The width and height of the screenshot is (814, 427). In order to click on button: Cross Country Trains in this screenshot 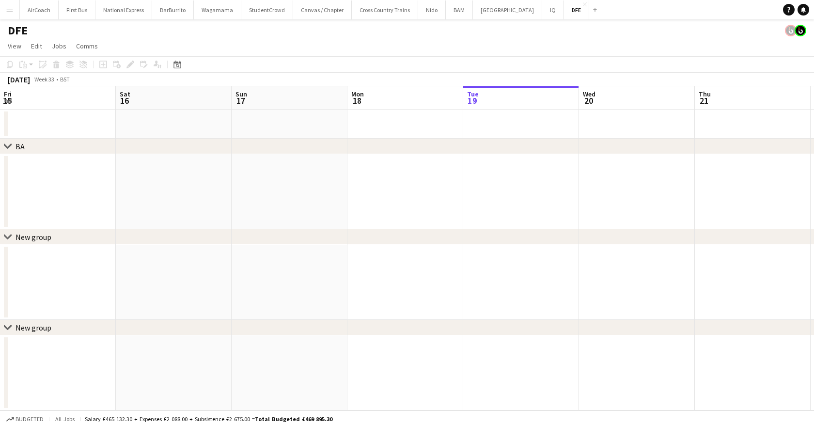, I will do `click(385, 10)`.